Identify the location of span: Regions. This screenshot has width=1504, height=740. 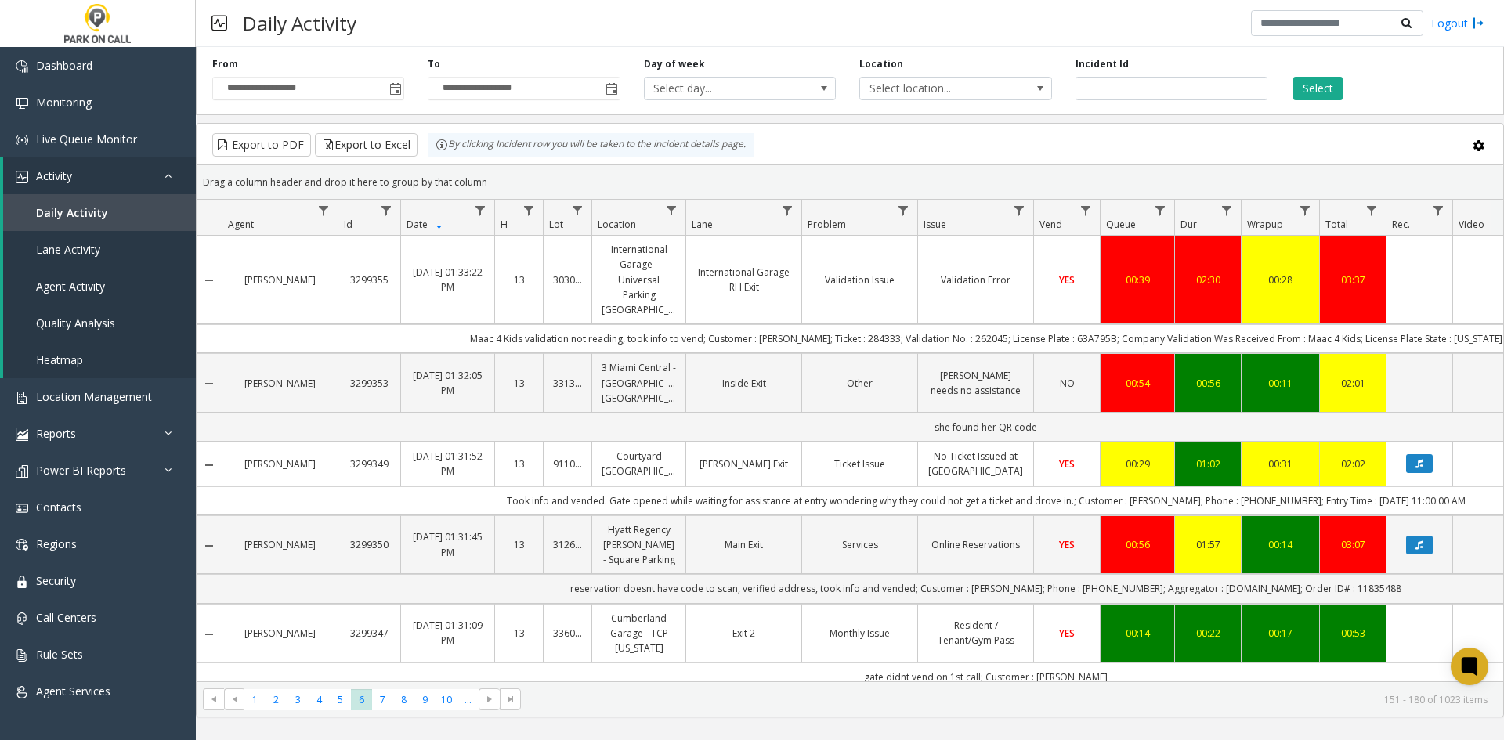
(56, 544).